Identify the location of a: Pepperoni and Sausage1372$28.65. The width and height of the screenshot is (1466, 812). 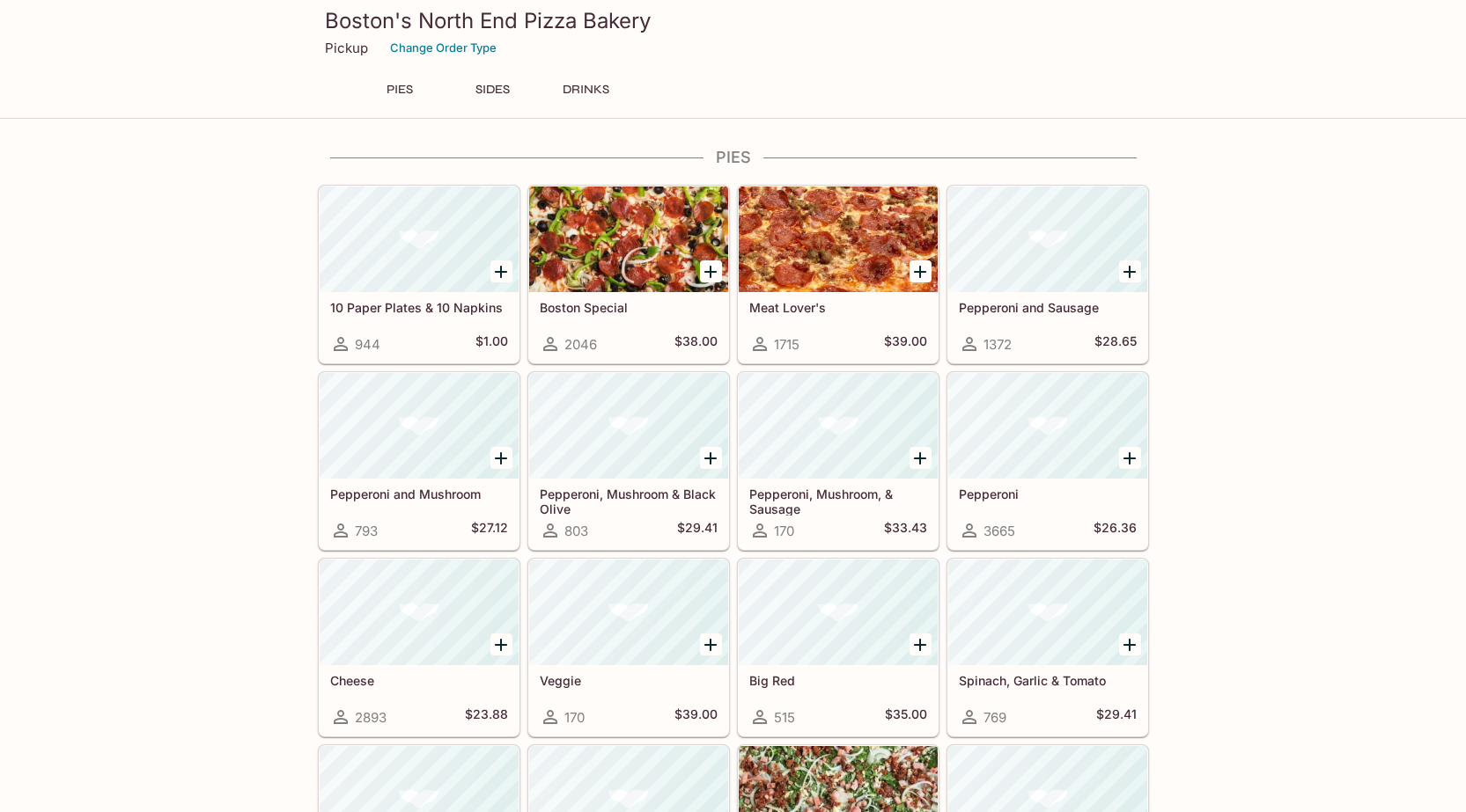
(1047, 274).